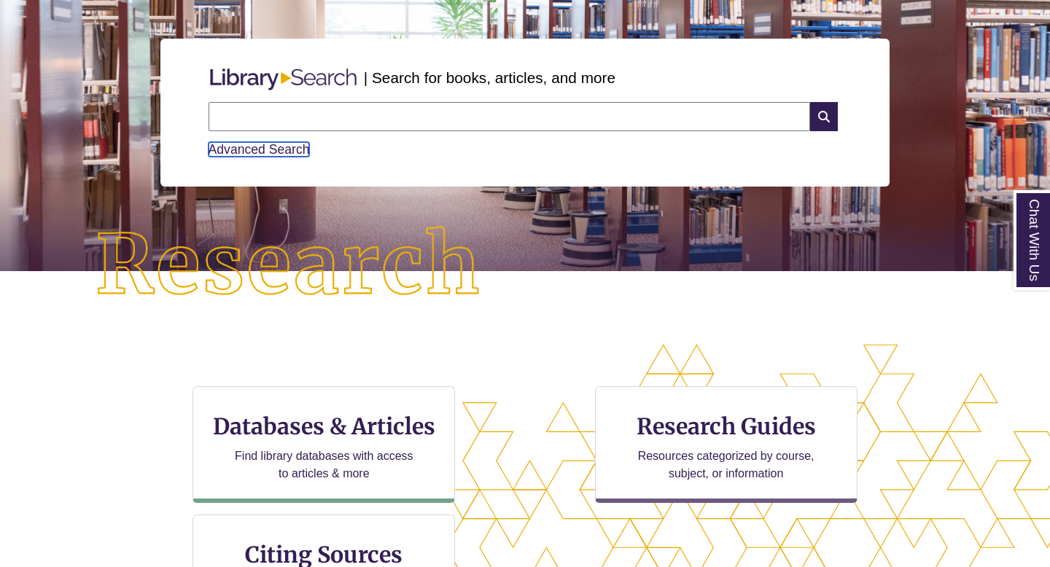  Describe the element at coordinates (259, 149) in the screenshot. I see `a: Advanced Search` at that location.